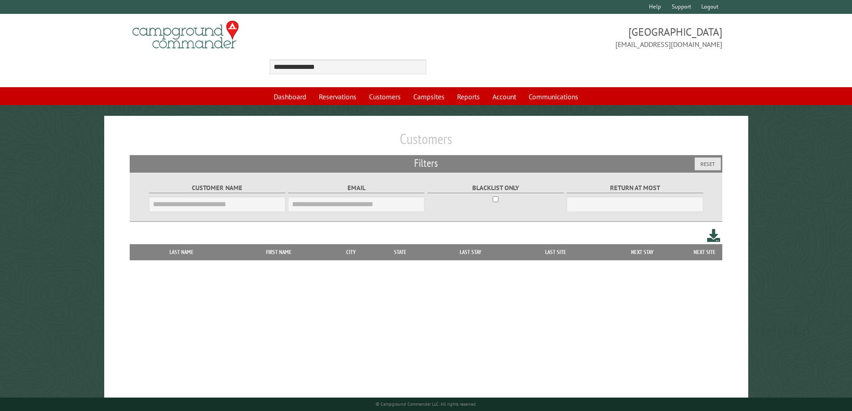 The image size is (852, 411). I want to click on th: Last Site, so click(555, 252).